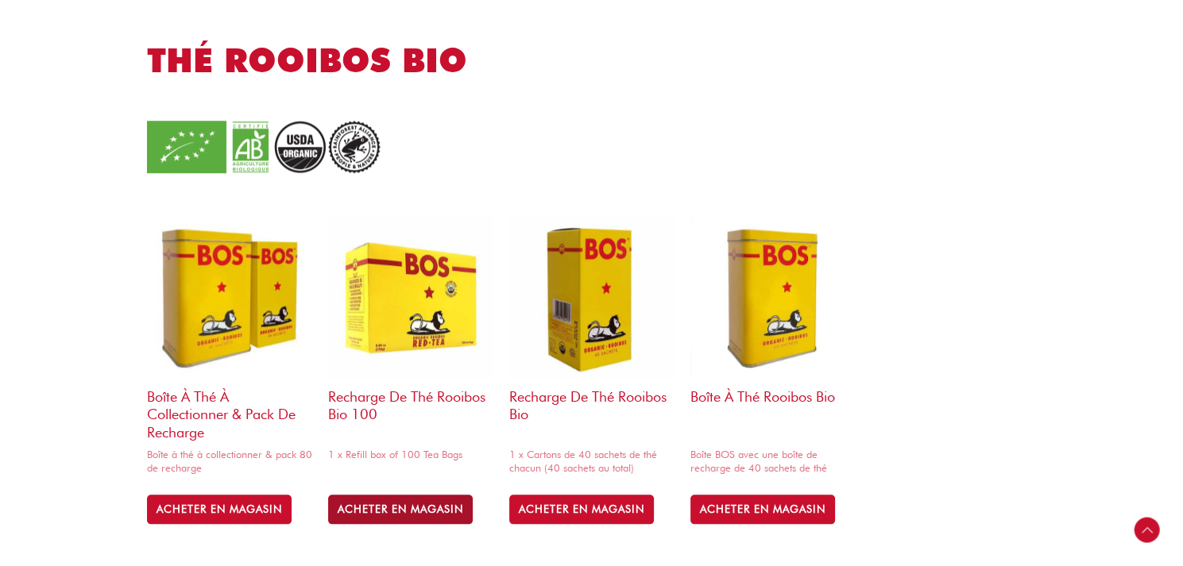 This screenshot has width=1183, height=566. Describe the element at coordinates (230, 348) in the screenshot. I see `a: Boîte à thé à collectionner & pack de rechargeBoîte à thé à collectionner & pack 80 de recharge` at that location.